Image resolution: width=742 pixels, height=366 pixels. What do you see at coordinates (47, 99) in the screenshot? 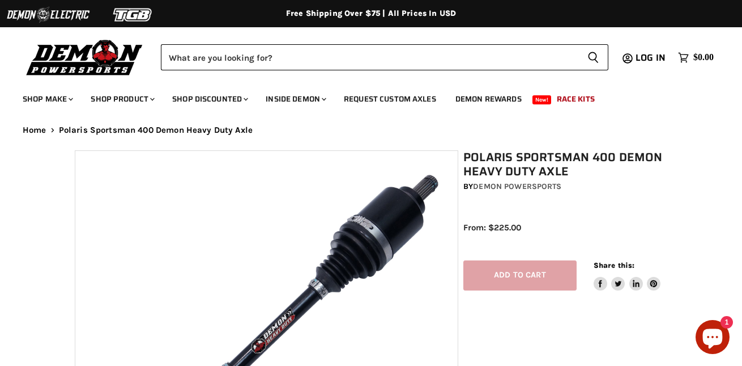
I see `a: Shop Make` at bounding box center [47, 99].